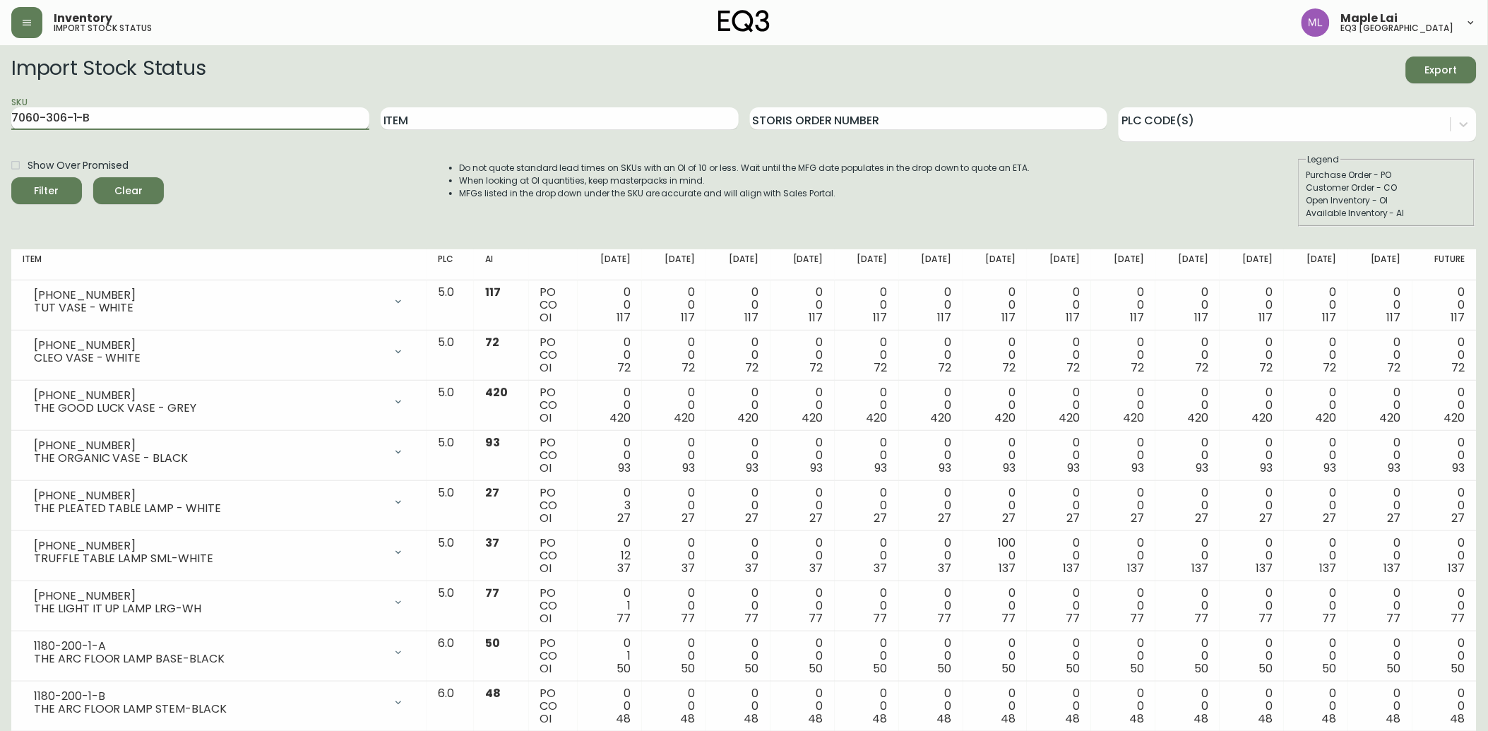 The height and width of the screenshot is (731, 1488). What do you see at coordinates (1444, 265) in the screenshot?
I see `th: Future` at bounding box center [1444, 265].